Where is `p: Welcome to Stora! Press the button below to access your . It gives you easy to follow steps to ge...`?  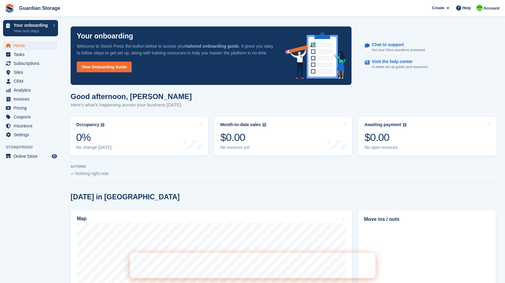
p: Welcome to Stora! Press the button below to access your . It gives you easy to follow steps to ge... is located at coordinates (176, 49).